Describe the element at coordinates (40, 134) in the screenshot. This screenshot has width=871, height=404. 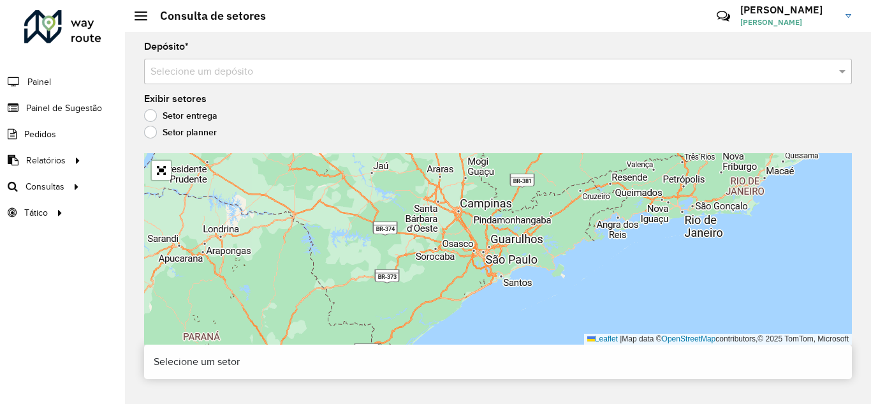
I see `span: Pedidos` at that location.